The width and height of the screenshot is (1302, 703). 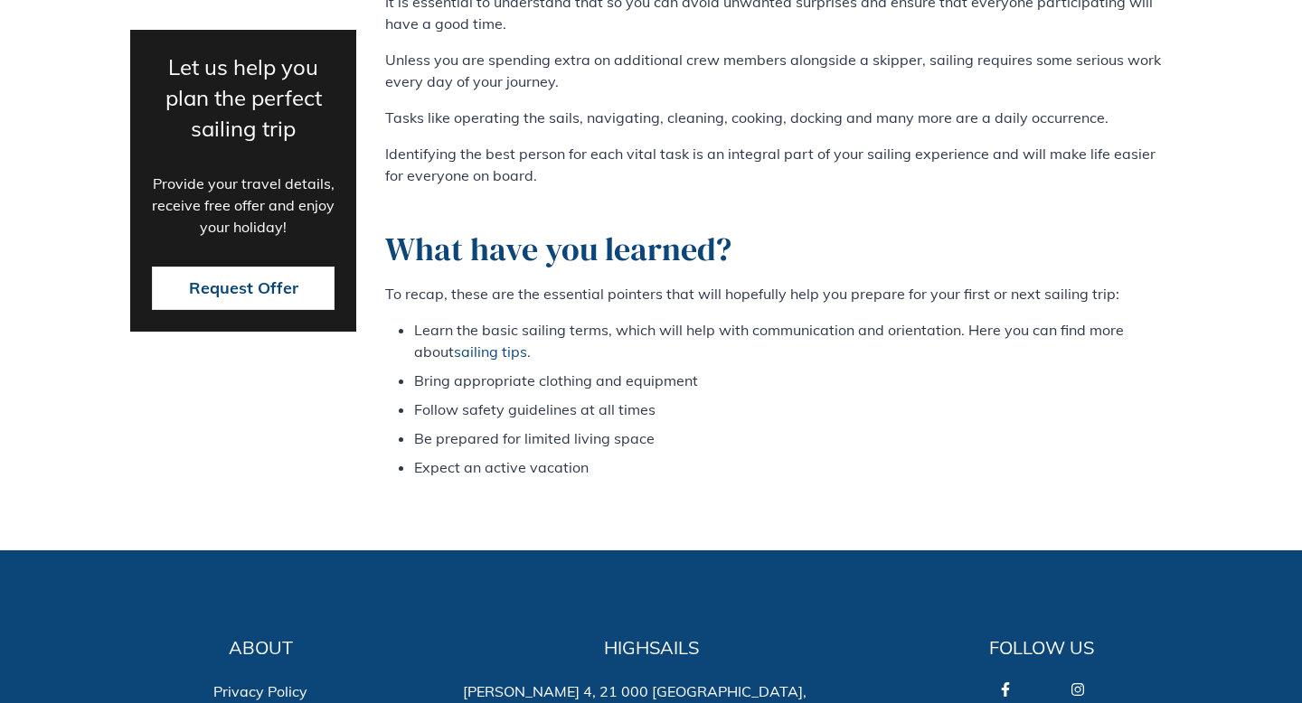 What do you see at coordinates (243, 287) in the screenshot?
I see `button: Request Offer` at bounding box center [243, 287].